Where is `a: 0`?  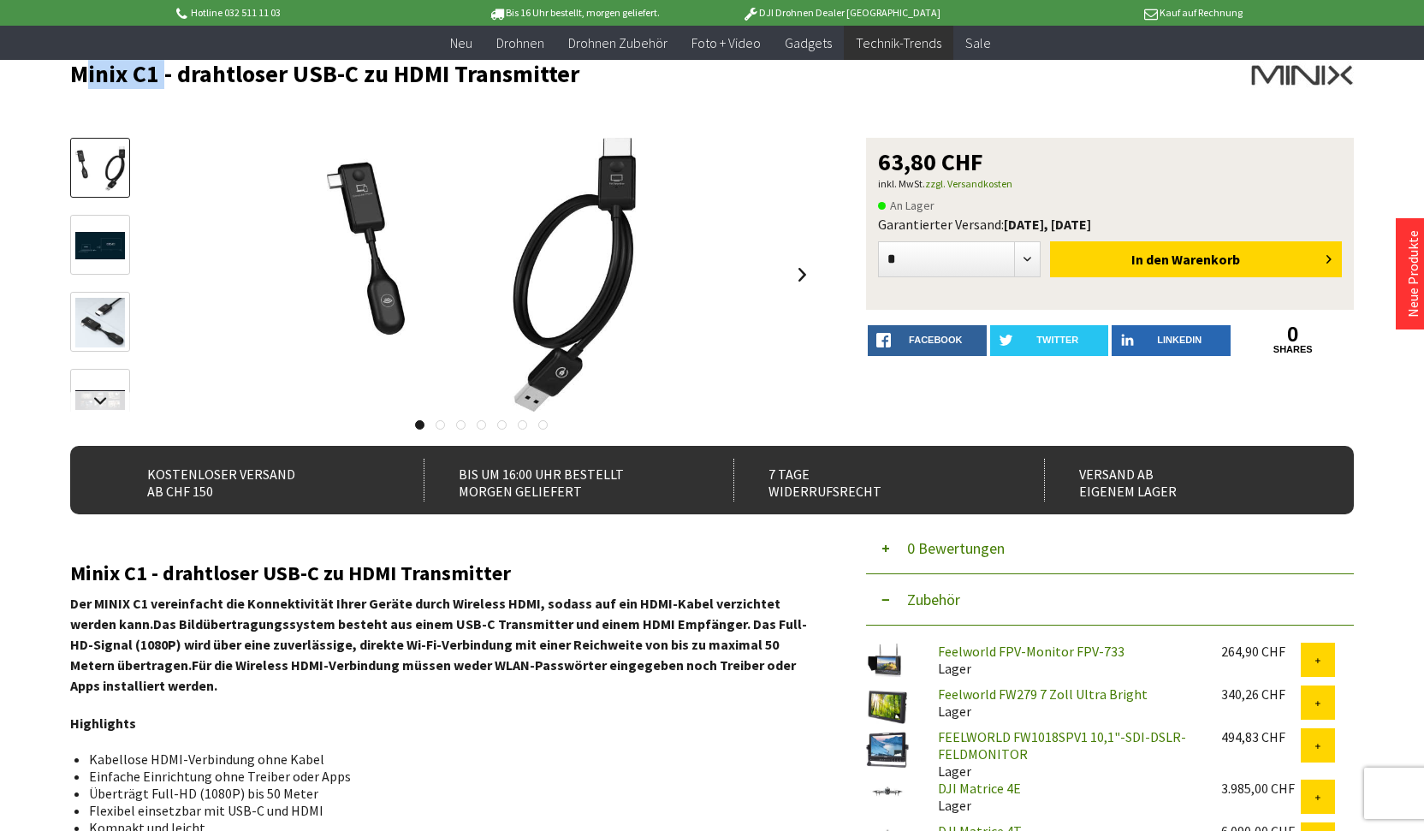 a: 0 is located at coordinates (1293, 335).